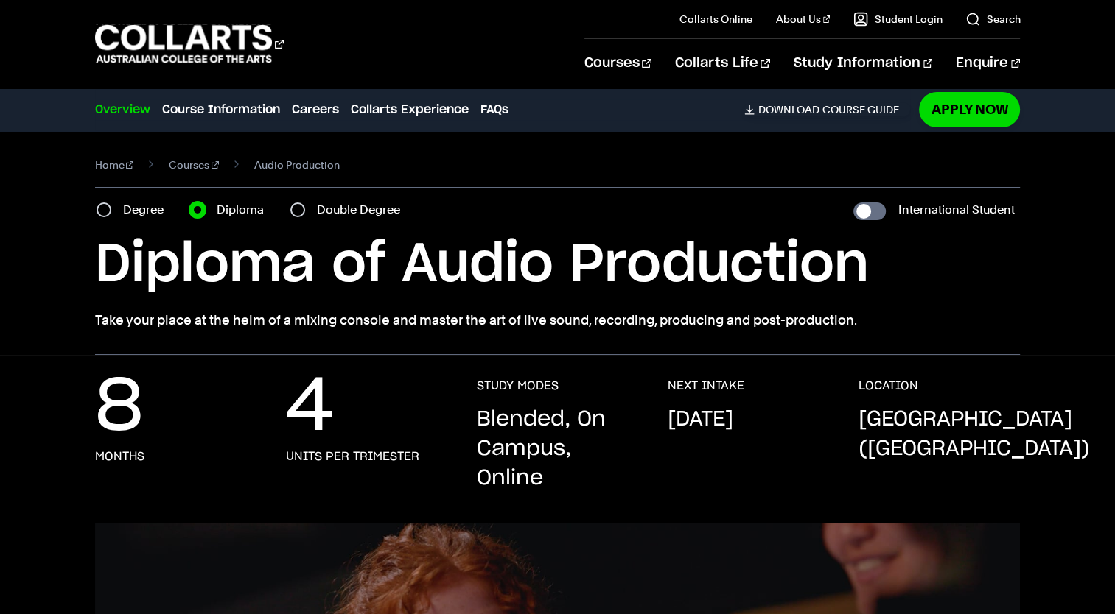 This screenshot has height=614, width=1115. What do you see at coordinates (897, 19) in the screenshot?
I see `a: Student Login` at bounding box center [897, 19].